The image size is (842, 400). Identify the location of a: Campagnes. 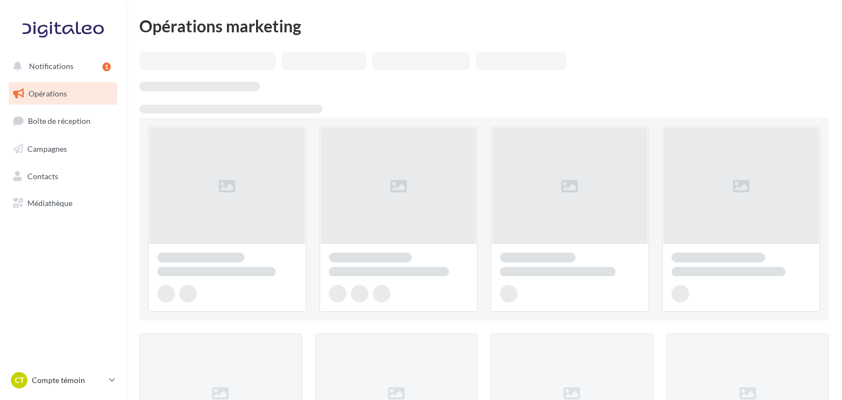
(63, 149).